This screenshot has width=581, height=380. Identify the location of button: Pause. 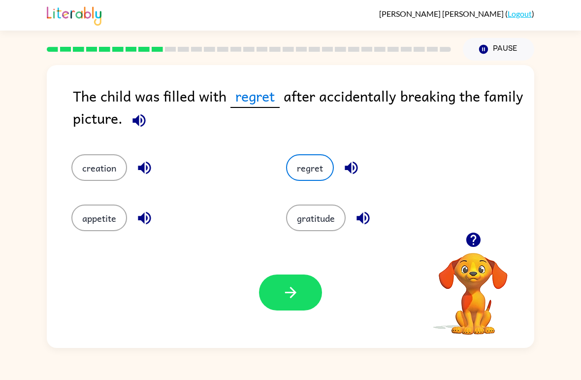
(499, 49).